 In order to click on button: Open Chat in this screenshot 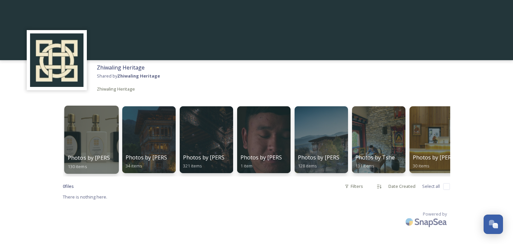, I will do `click(494, 224)`.